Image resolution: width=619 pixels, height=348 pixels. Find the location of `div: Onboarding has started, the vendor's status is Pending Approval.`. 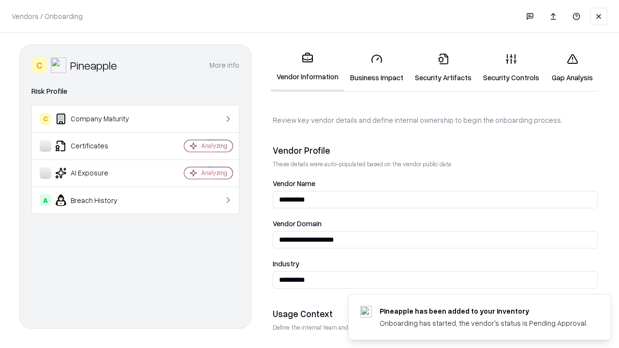

div: Onboarding has started, the vendor's status is Pending Approval. is located at coordinates (484, 323).